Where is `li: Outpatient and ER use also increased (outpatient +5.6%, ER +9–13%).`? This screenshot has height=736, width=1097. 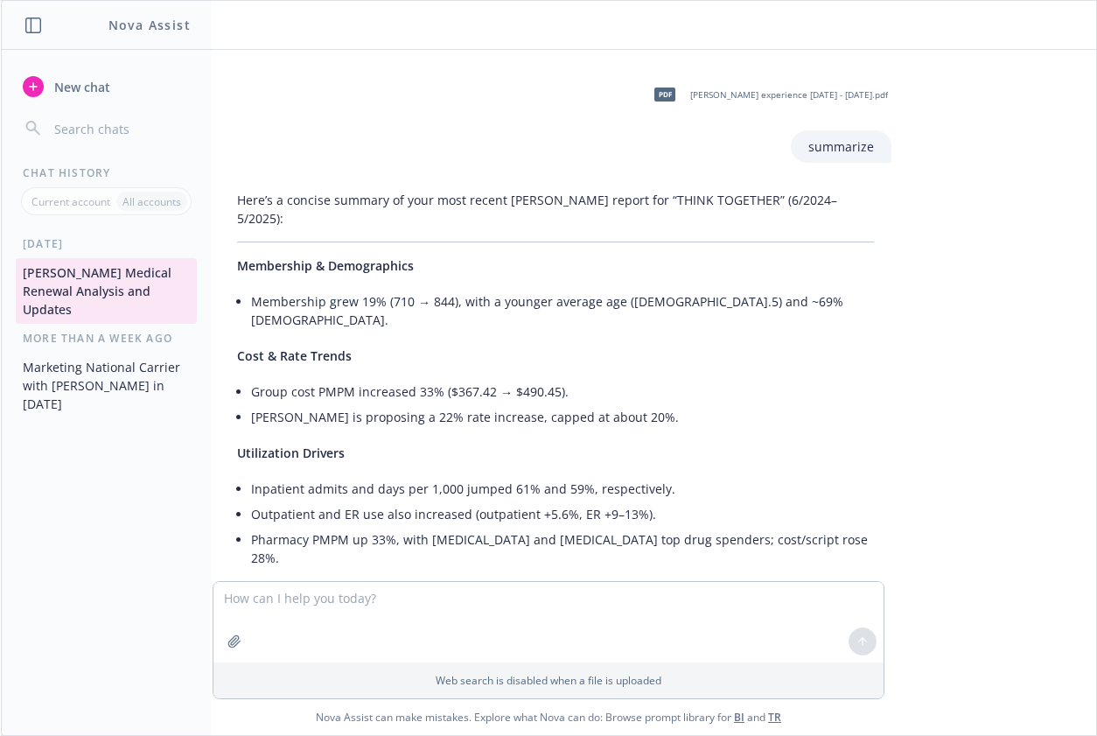 li: Outpatient and ER use also increased (outpatient +5.6%, ER +9–13%). is located at coordinates (563, 514).